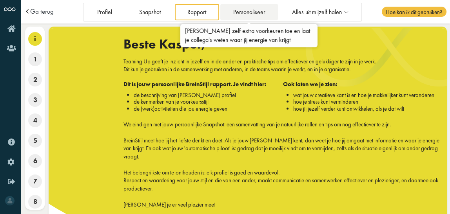 This screenshot has width=450, height=214. Describe the element at coordinates (283, 185) in the screenshot. I see `p: Het belangrijkste om te onthouden is: elk profiel is goed en waardevol. Respect en waardering voo...` at that location.